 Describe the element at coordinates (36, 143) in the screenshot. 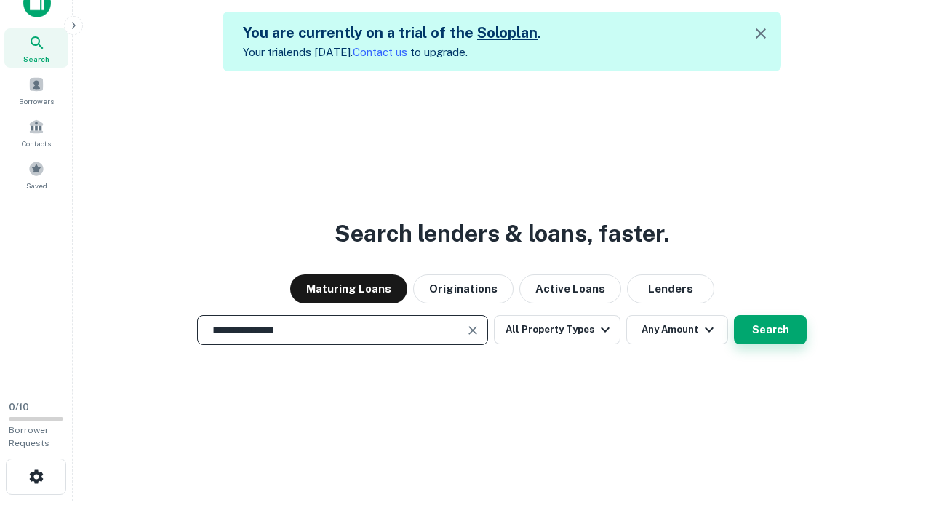

I see `span: Contacts` at that location.